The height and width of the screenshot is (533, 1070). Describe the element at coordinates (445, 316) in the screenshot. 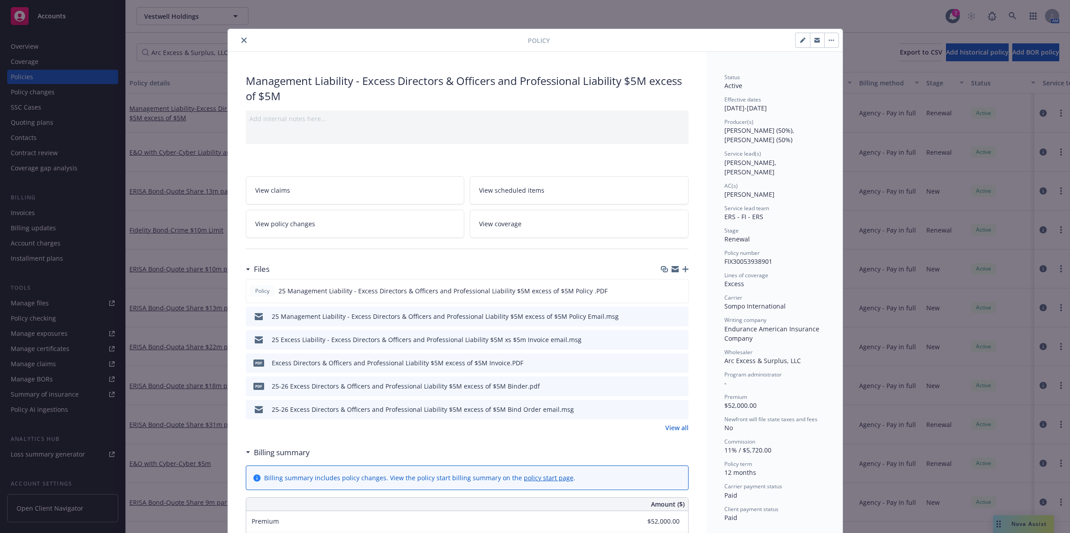

I see `div: 25 Management Liability - Excess Directors & Officers and Professional Liability $5M excess of $5...` at that location.